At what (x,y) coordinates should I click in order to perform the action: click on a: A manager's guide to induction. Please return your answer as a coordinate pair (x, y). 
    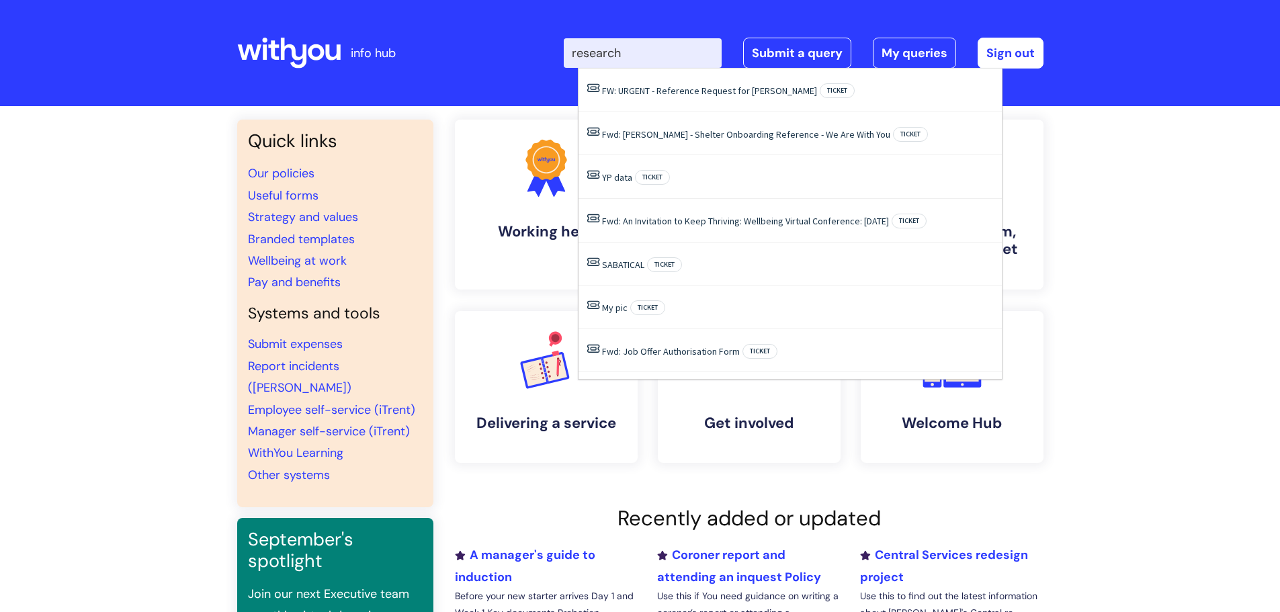
    Looking at the image, I should click on (525, 566).